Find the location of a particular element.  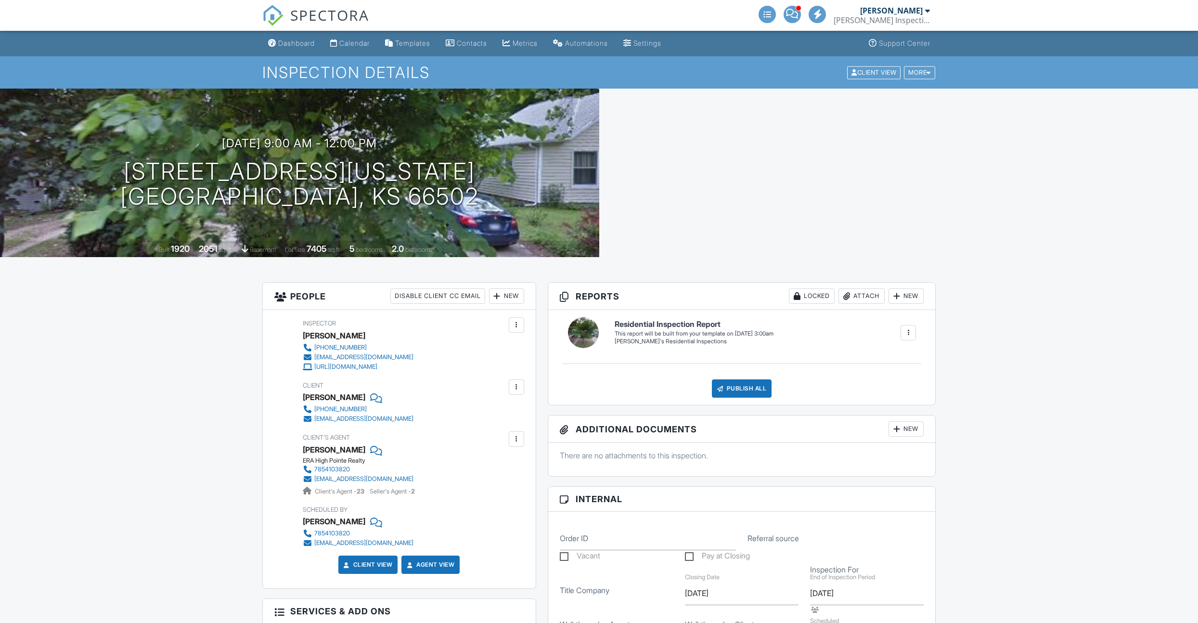

div: Locked is located at coordinates (811, 296).